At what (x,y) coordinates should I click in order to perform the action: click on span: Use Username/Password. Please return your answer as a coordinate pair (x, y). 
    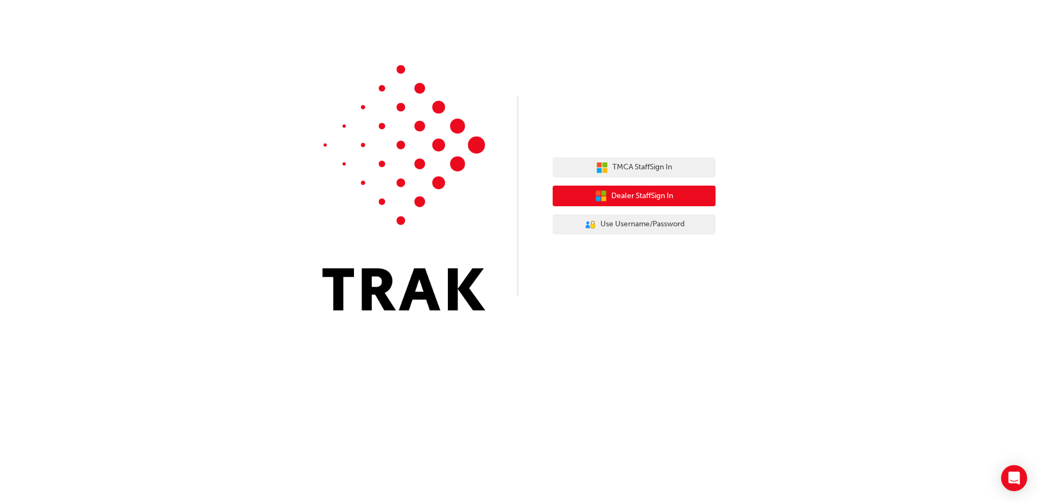
    Looking at the image, I should click on (642, 224).